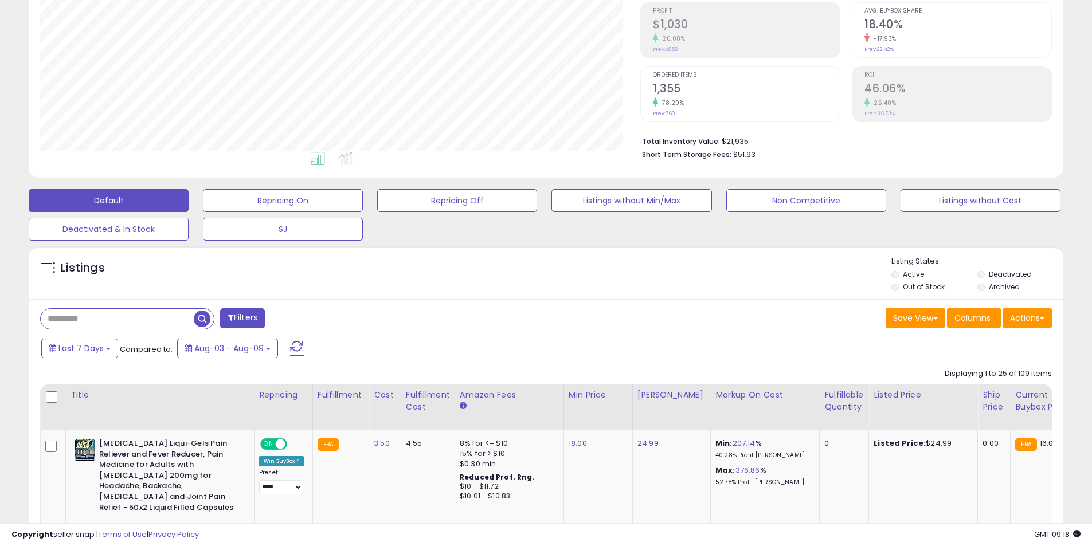 Image resolution: width=1092 pixels, height=546 pixels. What do you see at coordinates (340, 395) in the screenshot?
I see `div: Fulfillment` at bounding box center [340, 395].